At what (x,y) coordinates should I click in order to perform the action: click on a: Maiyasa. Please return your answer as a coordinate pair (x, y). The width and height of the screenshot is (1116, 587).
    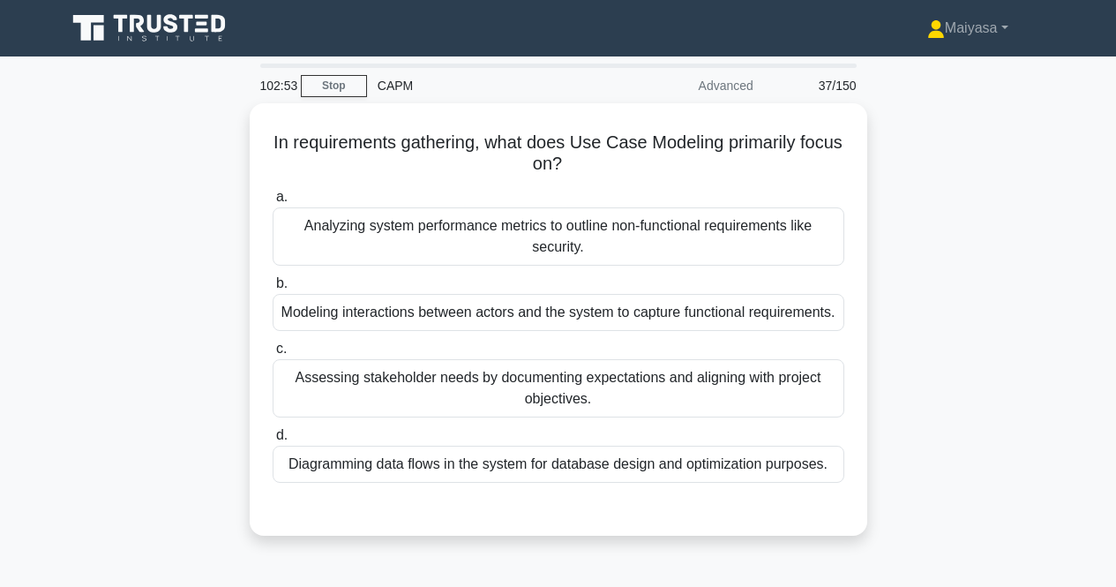
    Looking at the image, I should click on (968, 28).